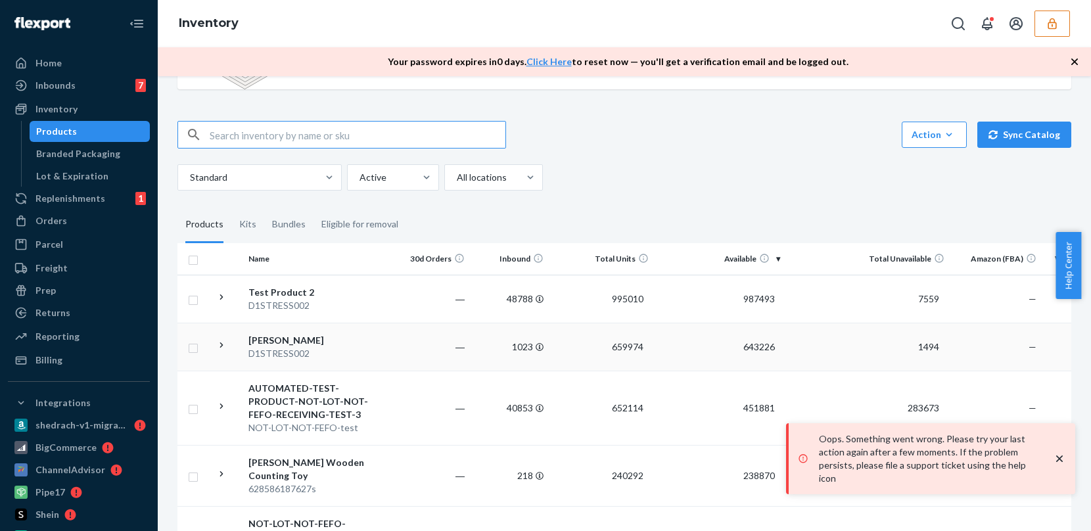 The width and height of the screenshot is (1091, 531). Describe the element at coordinates (317, 259) in the screenshot. I see `th: Name` at that location.